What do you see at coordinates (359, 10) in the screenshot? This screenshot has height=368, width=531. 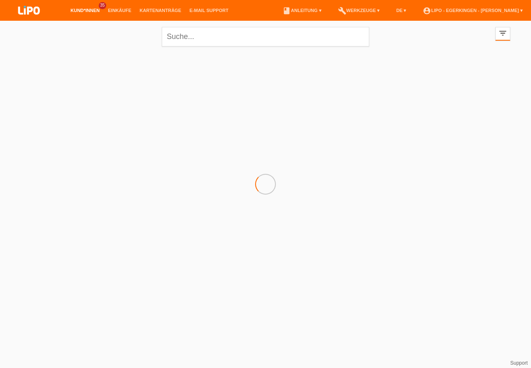 I see `a: buildWerkzeuge ▾` at bounding box center [359, 10].